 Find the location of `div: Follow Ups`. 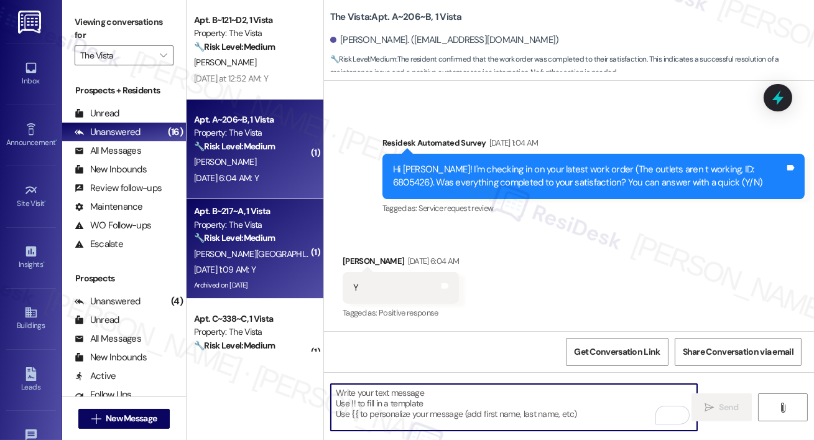

div: Follow Ups is located at coordinates (103, 394).